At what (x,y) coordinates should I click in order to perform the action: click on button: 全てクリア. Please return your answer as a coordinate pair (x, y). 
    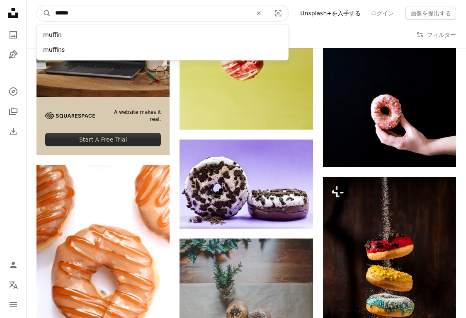
    Looking at the image, I should click on (259, 13).